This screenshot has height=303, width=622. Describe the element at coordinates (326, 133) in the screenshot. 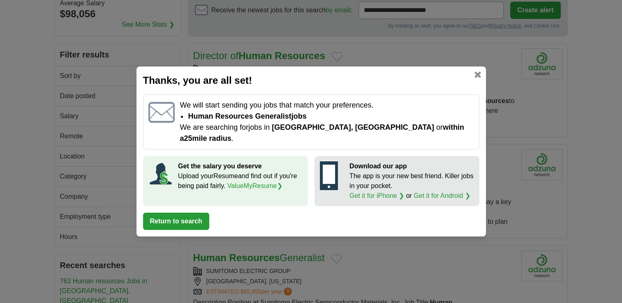

I see `p: We are searching for jobs in or .` at that location.